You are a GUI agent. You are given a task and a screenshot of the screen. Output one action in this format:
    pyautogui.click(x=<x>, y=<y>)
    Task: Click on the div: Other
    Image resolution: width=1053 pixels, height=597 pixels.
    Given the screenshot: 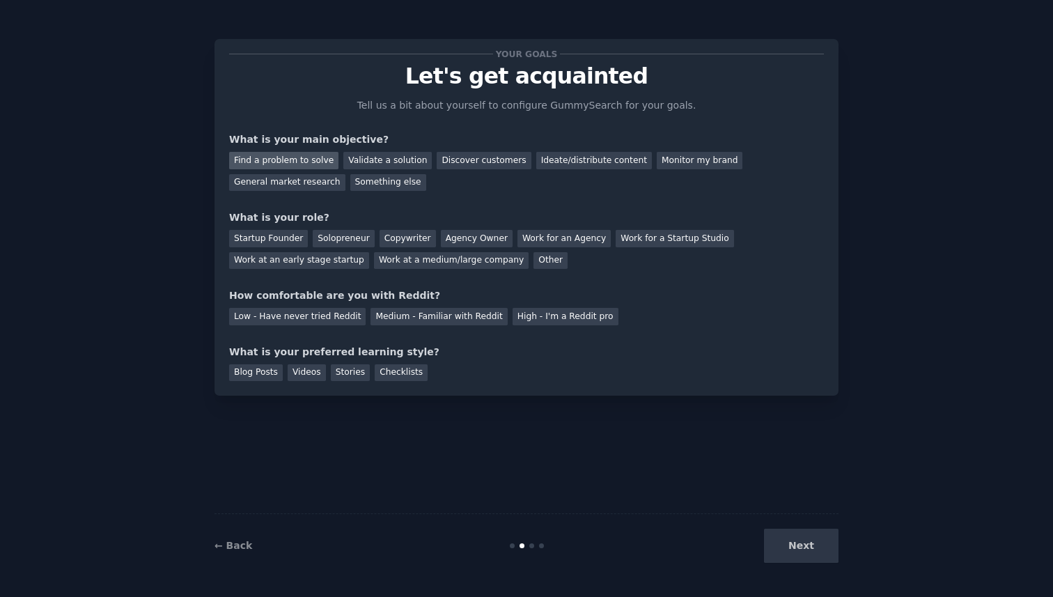 What is the action you would take?
    pyautogui.click(x=550, y=260)
    